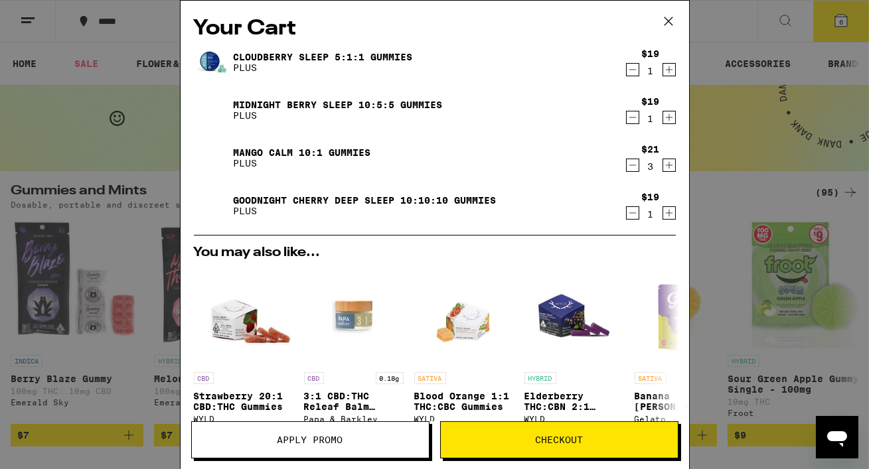 The width and height of the screenshot is (869, 469). What do you see at coordinates (435, 29) in the screenshot?
I see `h2: Your Cart` at bounding box center [435, 29].